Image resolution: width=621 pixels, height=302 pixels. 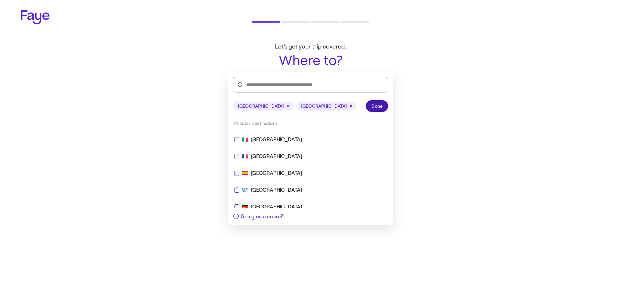 I want to click on button: Done, so click(x=377, y=106).